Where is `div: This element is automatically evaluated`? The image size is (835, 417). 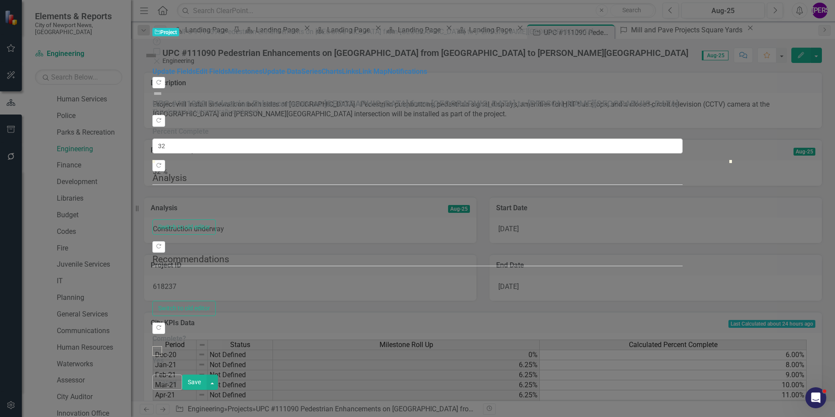
div: This element is automatically evaluated is located at coordinates (415, 111).